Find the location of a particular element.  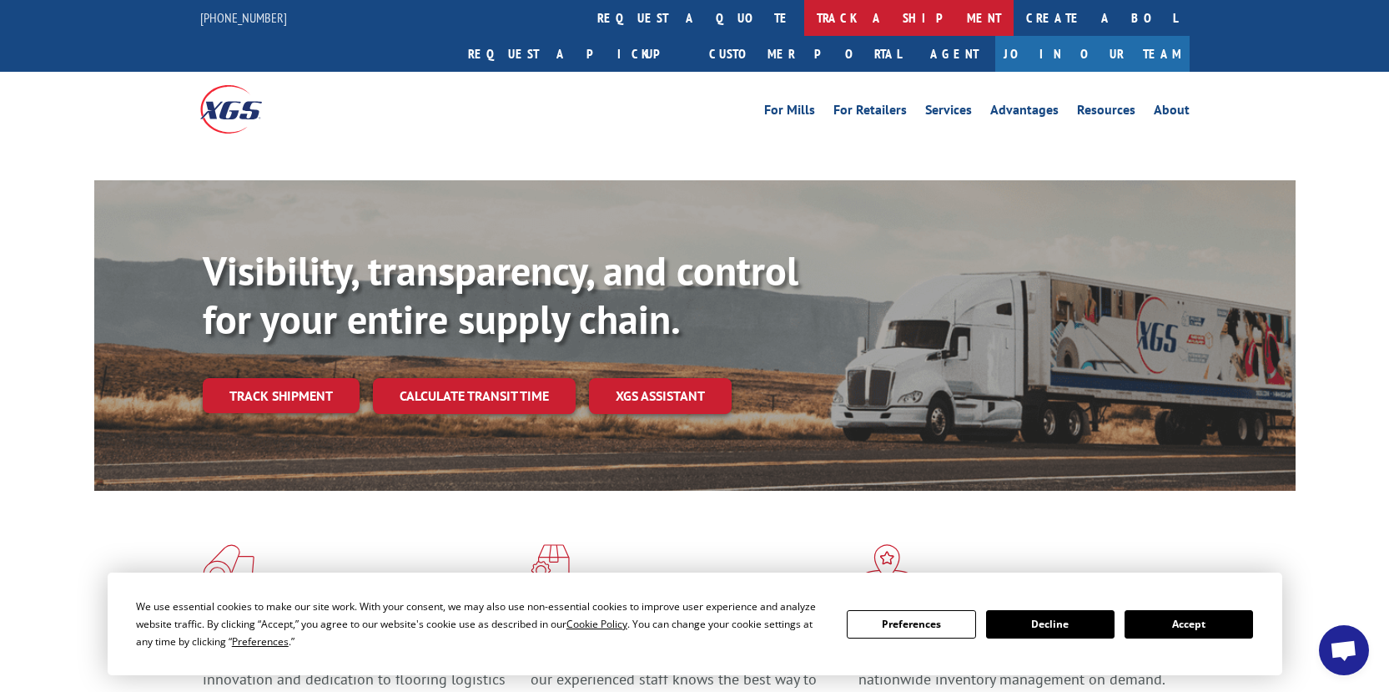

a: Calculate transit time is located at coordinates (474, 395).